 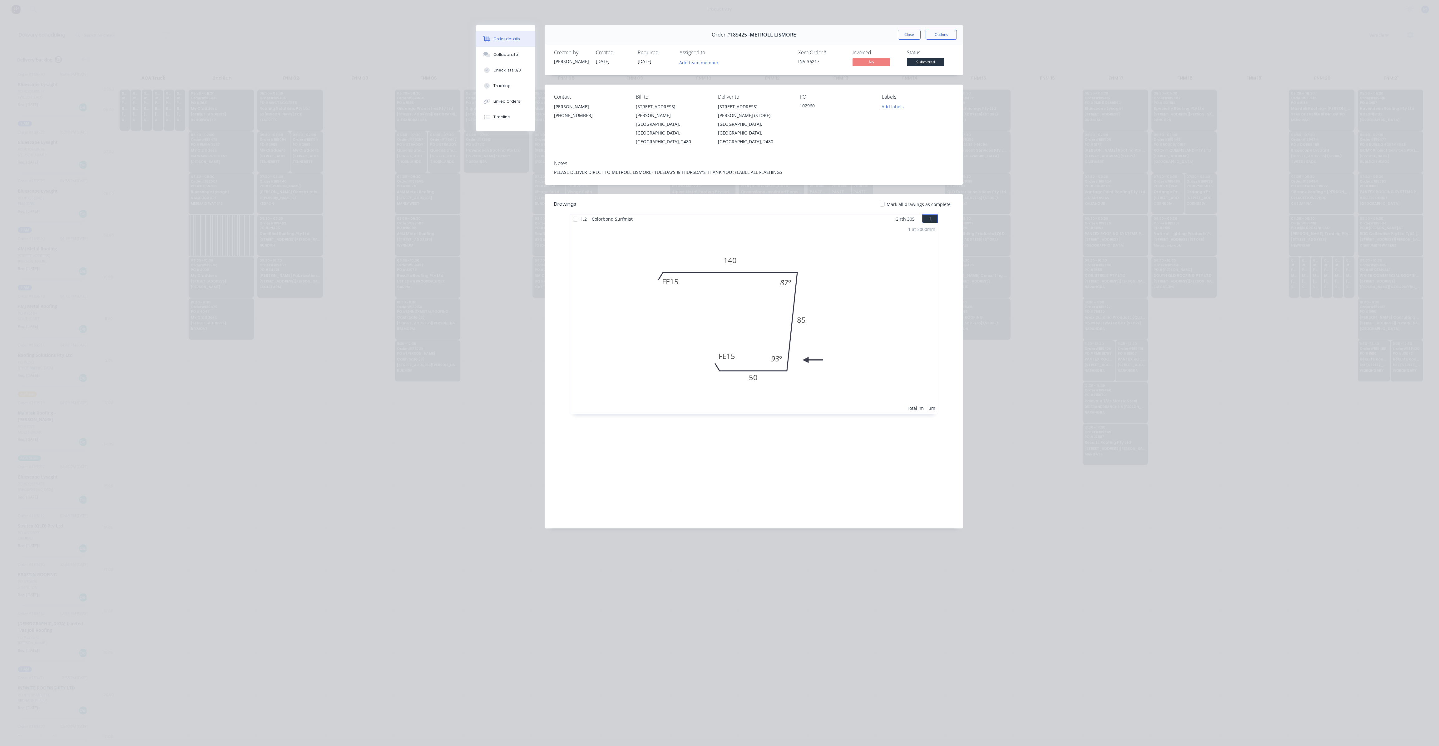 I want to click on button: Options, so click(x=941, y=35).